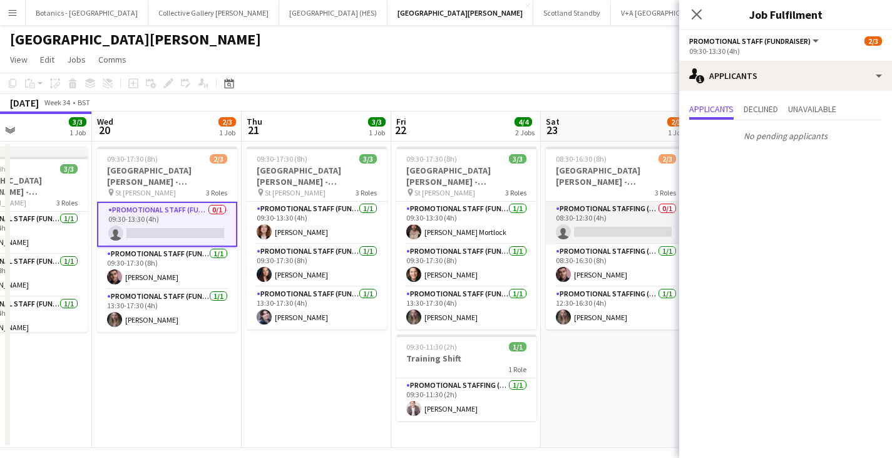 Image resolution: width=892 pixels, height=458 pixels. What do you see at coordinates (525, 132) in the screenshot?
I see `div: 2 Jobs` at bounding box center [525, 132].